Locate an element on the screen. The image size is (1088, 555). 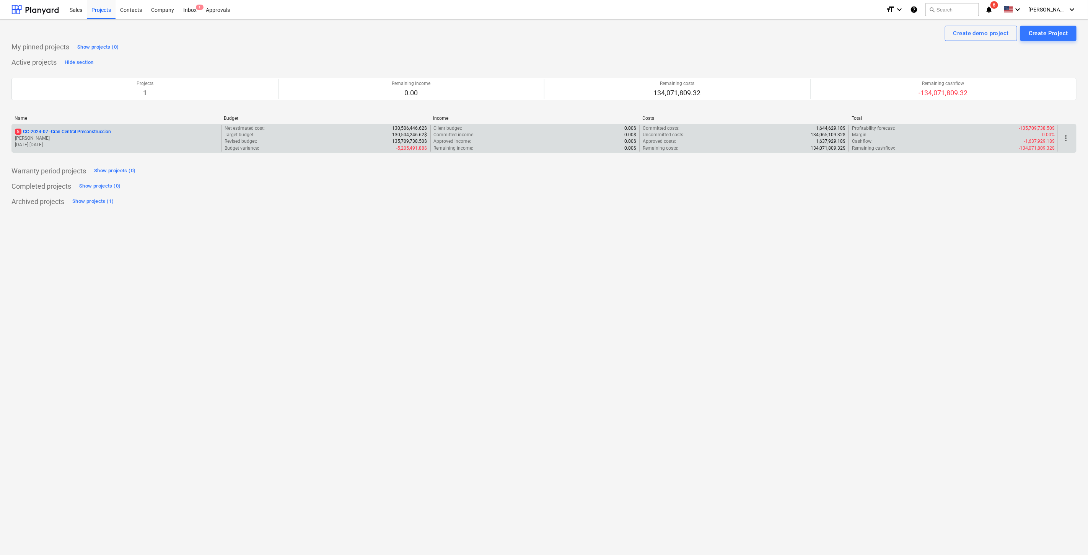
p: 134,071,809.32$ is located at coordinates (828, 148).